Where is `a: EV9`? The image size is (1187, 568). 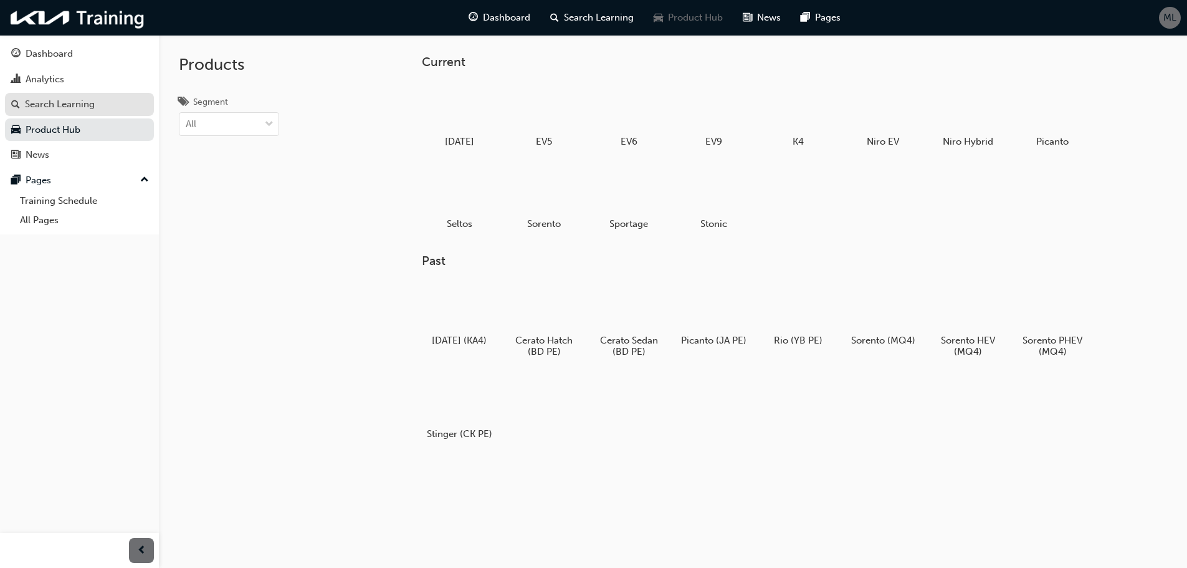
a: EV9 is located at coordinates (714, 115).